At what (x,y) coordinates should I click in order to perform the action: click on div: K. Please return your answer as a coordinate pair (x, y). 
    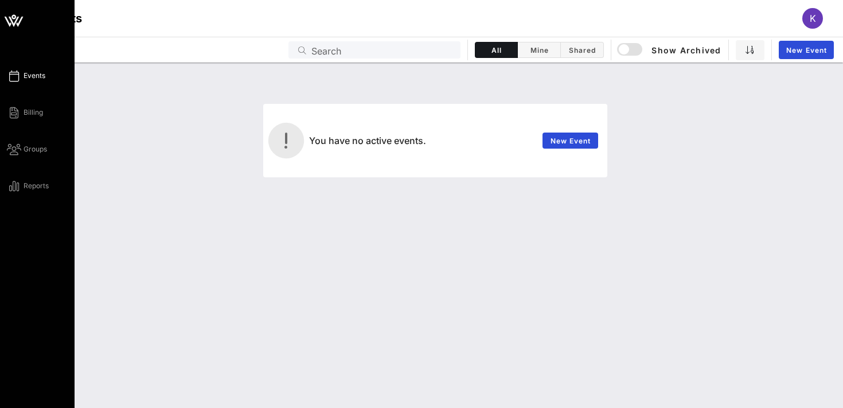
    Looking at the image, I should click on (812, 18).